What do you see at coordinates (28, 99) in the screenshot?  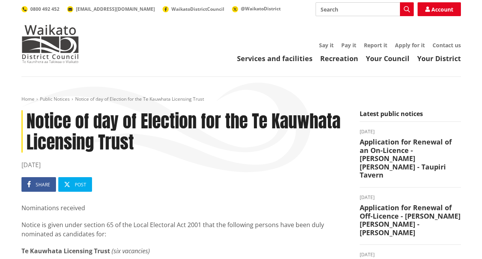 I see `a: Home` at bounding box center [28, 99].